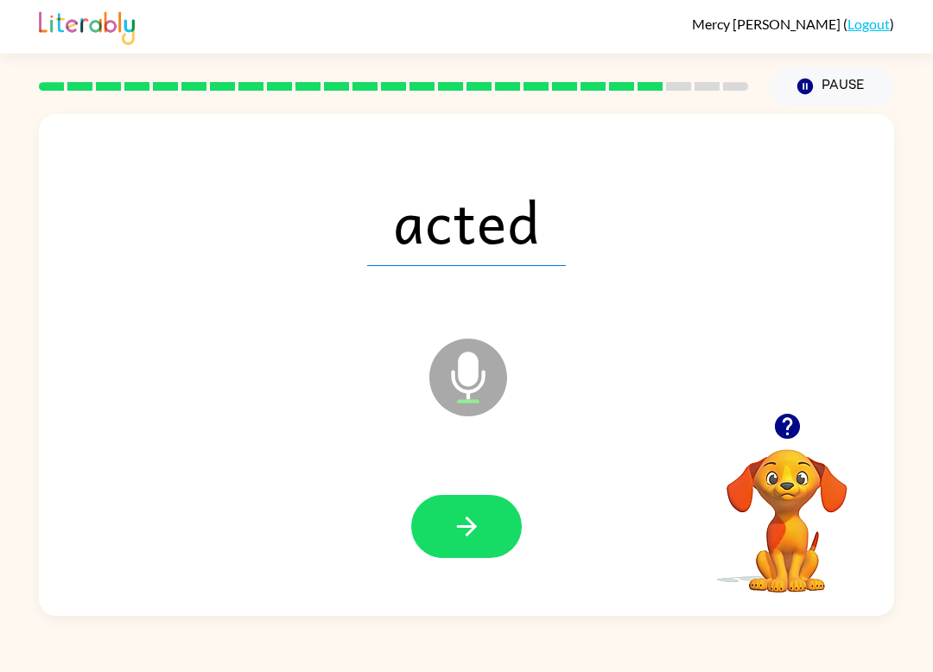 The width and height of the screenshot is (933, 672). Describe the element at coordinates (868, 23) in the screenshot. I see `a: Logout` at that location.